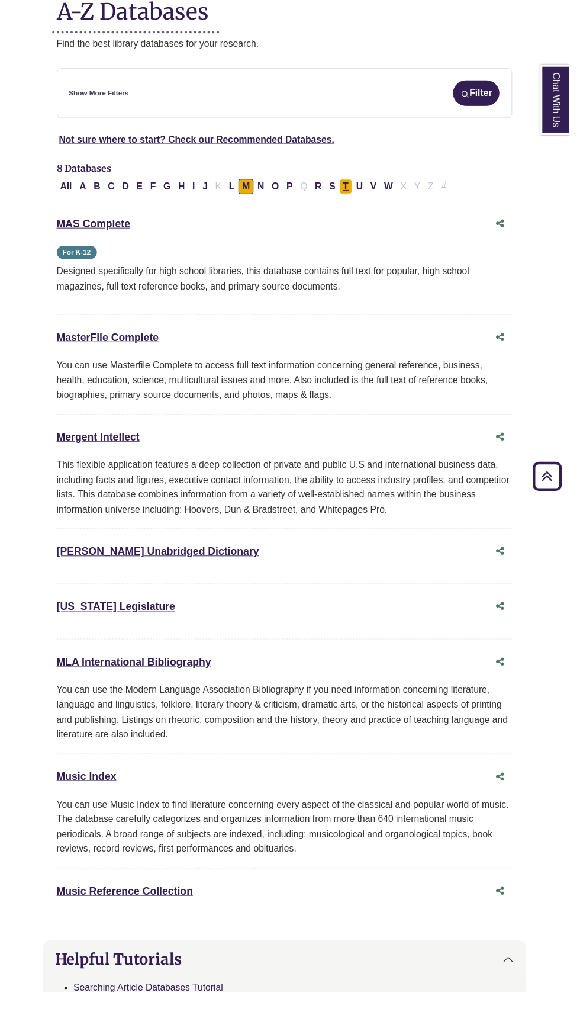 This screenshot has height=1012, width=580. What do you see at coordinates (367, 190) in the screenshot?
I see `button: Filter Results U` at bounding box center [367, 190].